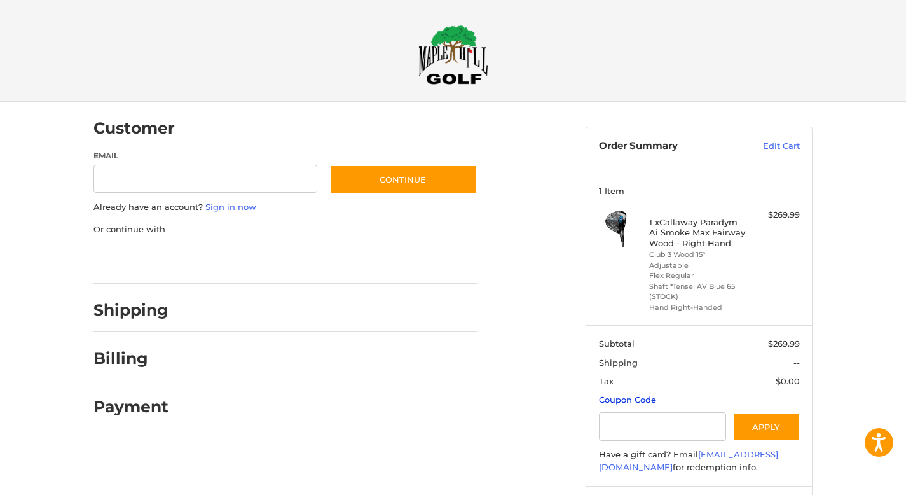  Describe the element at coordinates (618, 363) in the screenshot. I see `span: Shipping` at that location.